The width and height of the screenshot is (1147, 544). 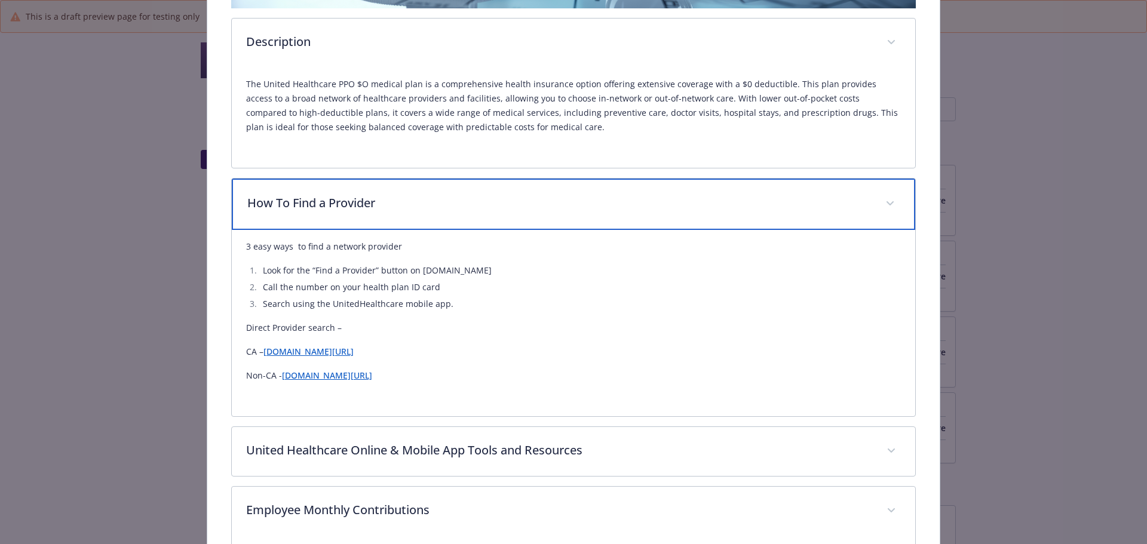 What do you see at coordinates (580, 304) in the screenshot?
I see `li: Search using the UnitedHealthcare mobile app.` at bounding box center [580, 304].